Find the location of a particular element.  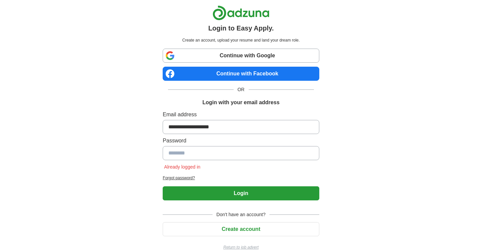

p: Create an account, upload your resume and land your dream role. is located at coordinates (241, 40).